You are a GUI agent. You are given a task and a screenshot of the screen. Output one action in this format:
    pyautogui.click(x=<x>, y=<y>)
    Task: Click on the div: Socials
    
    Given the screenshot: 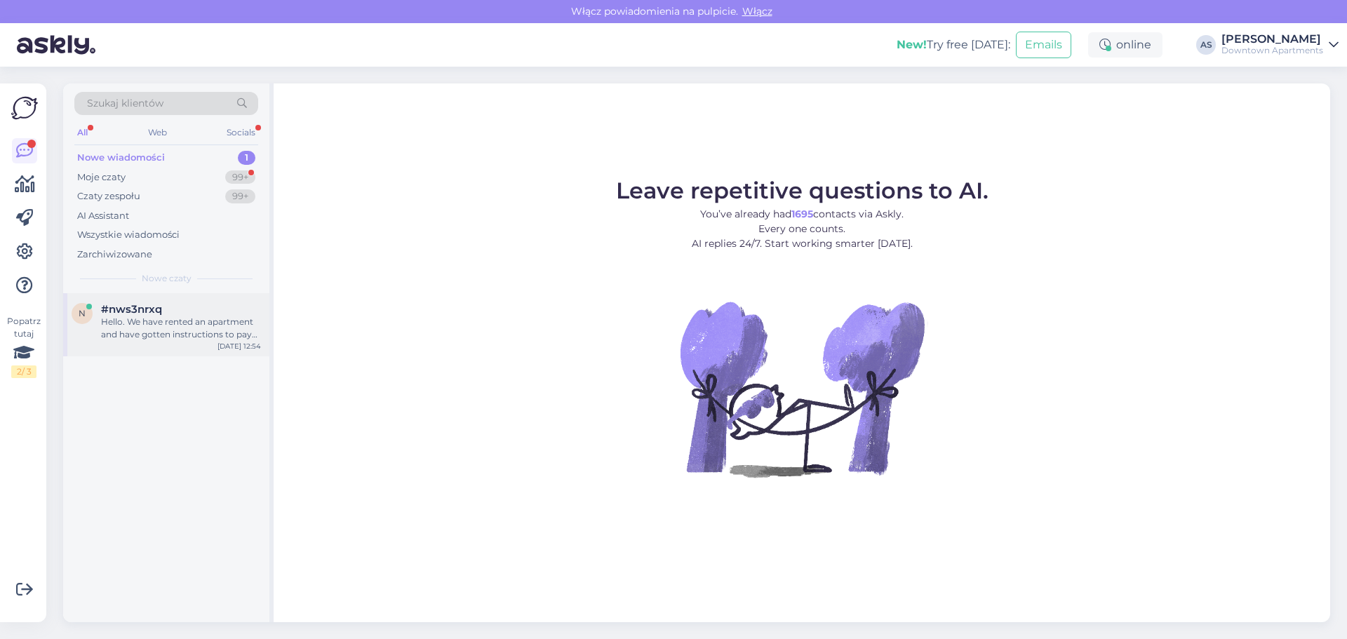 What is the action you would take?
    pyautogui.click(x=241, y=133)
    